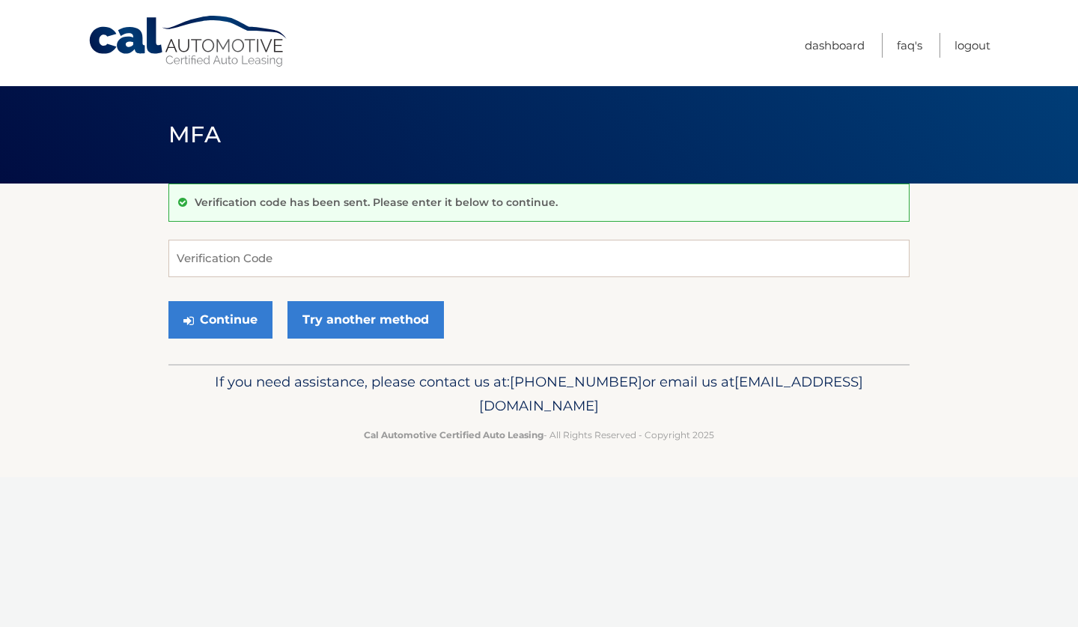  Describe the element at coordinates (376, 202) in the screenshot. I see `p: Verification code has been sent. Please enter it below to continue.` at that location.